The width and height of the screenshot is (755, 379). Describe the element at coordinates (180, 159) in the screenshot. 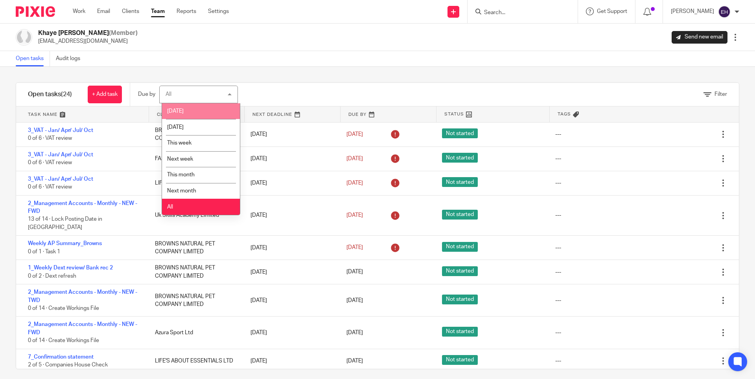

I see `span: Next week` at that location.